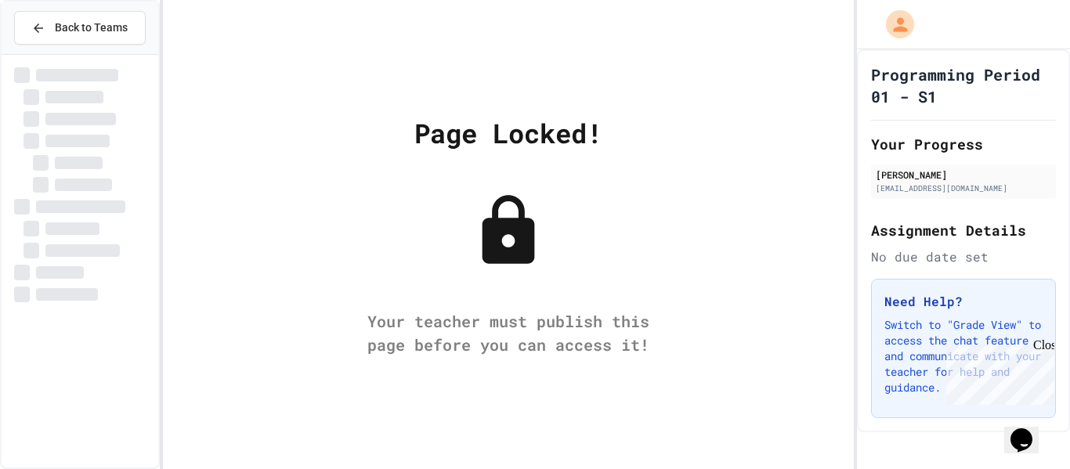 This screenshot has width=1070, height=469. I want to click on h1: Programming Period 01 - S1, so click(963, 85).